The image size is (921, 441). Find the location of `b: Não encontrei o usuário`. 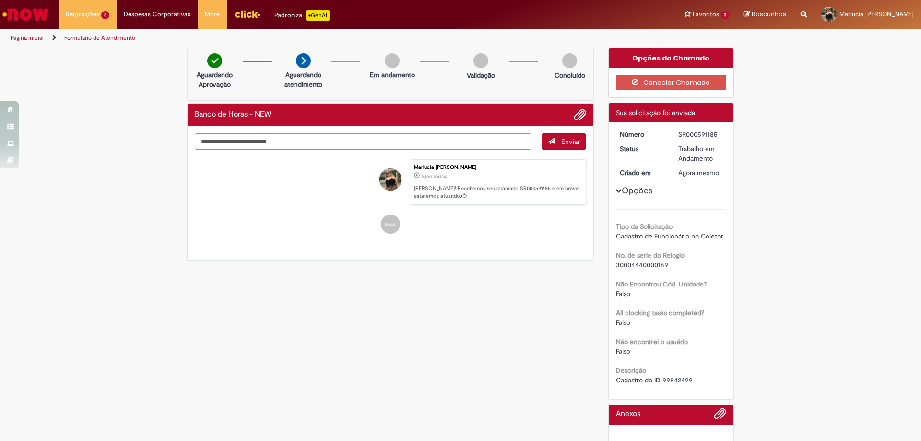

b: Não encontrei o usuário is located at coordinates (652, 342).